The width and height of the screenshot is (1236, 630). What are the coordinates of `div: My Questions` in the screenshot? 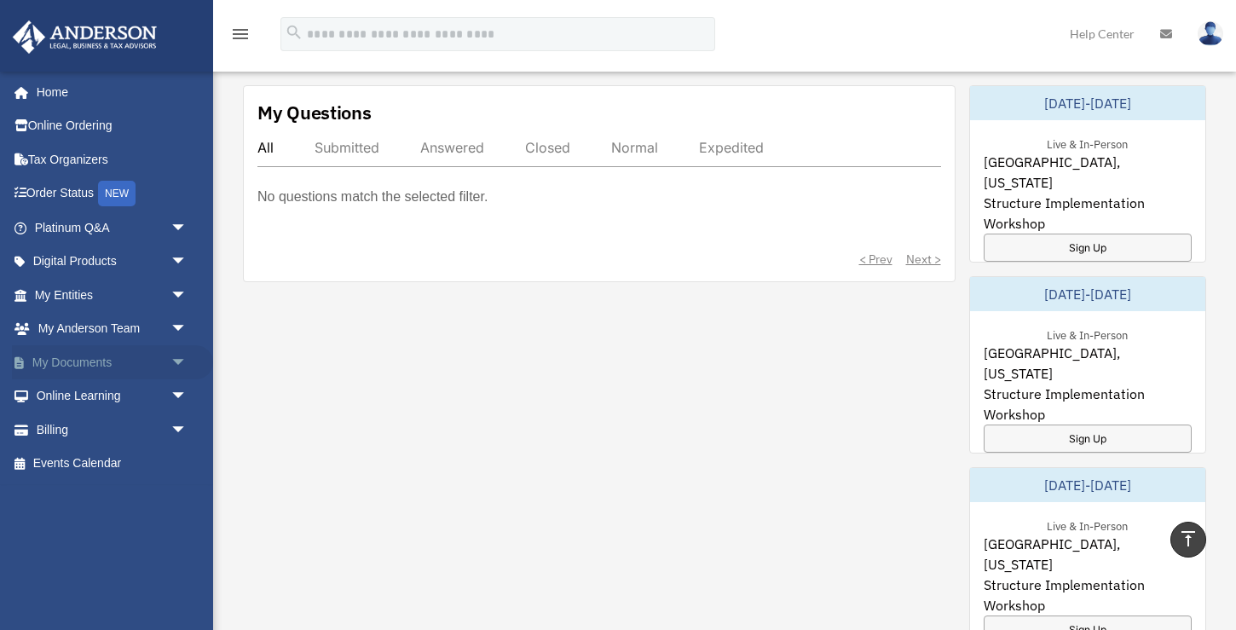 It's located at (314, 113).